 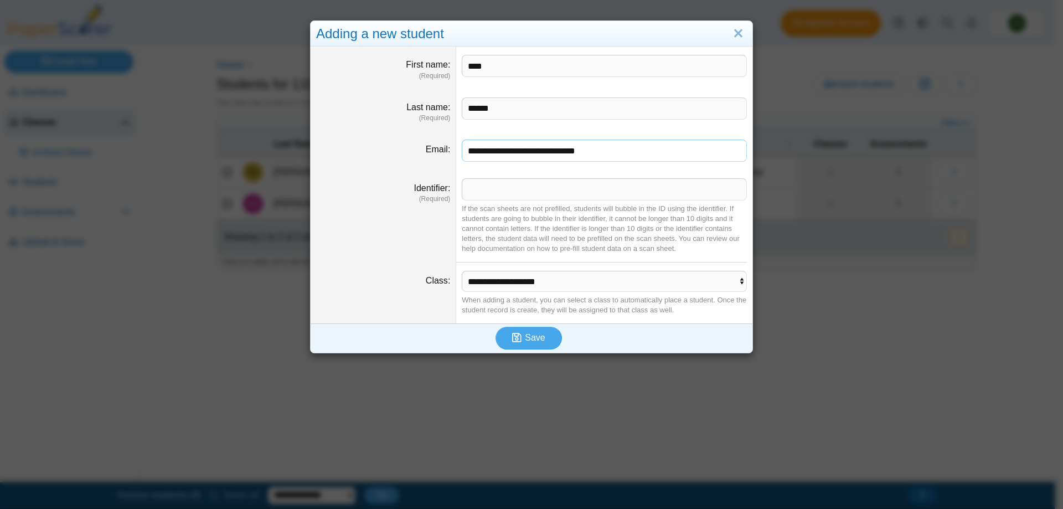 I want to click on label: Last name, so click(x=428, y=107).